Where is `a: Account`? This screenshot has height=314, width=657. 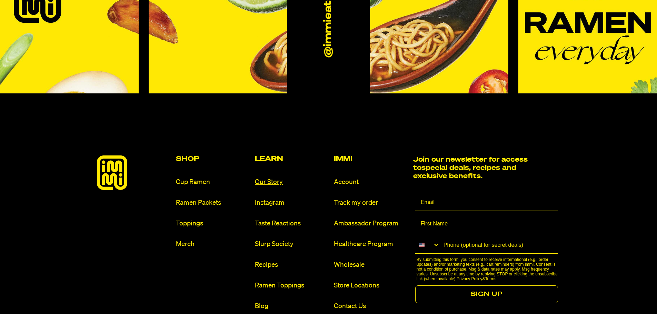 a: Account is located at coordinates (371, 182).